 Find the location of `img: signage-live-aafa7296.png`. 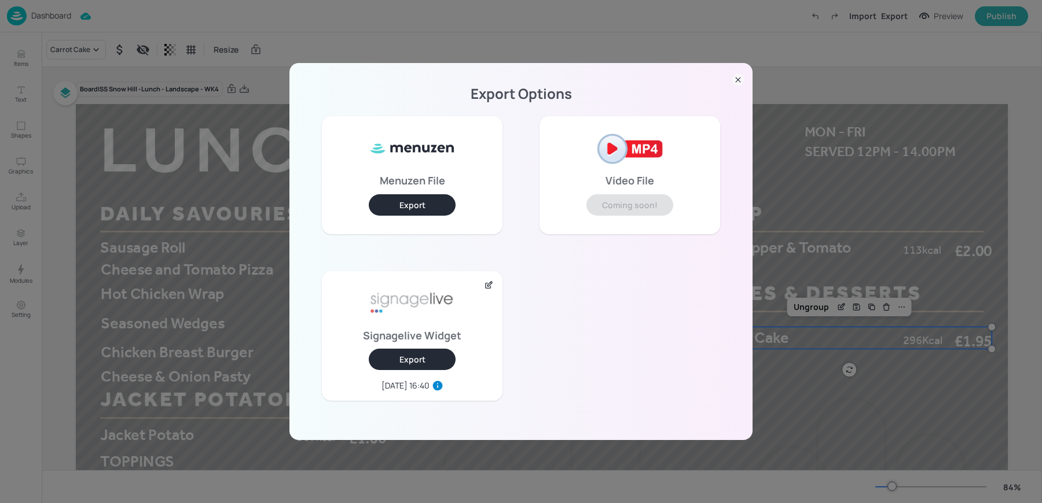

img: signage-live-aafa7296.png is located at coordinates (412, 304).